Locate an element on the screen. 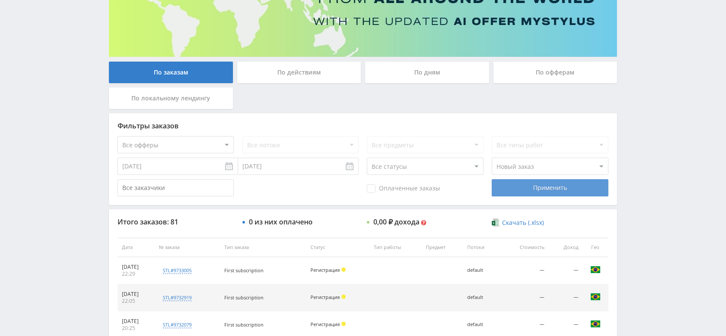 This screenshot has width=726, height=336. th: Тип заказа is located at coordinates (264, 247).